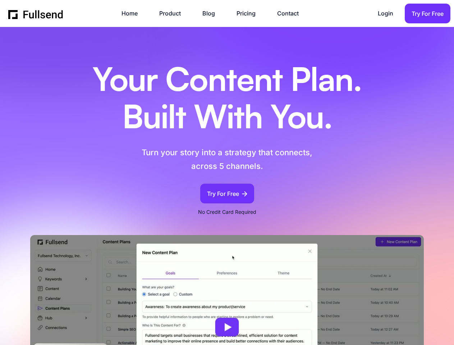 The width and height of the screenshot is (454, 345). Describe the element at coordinates (36, 14) in the screenshot. I see `a: home` at that location.